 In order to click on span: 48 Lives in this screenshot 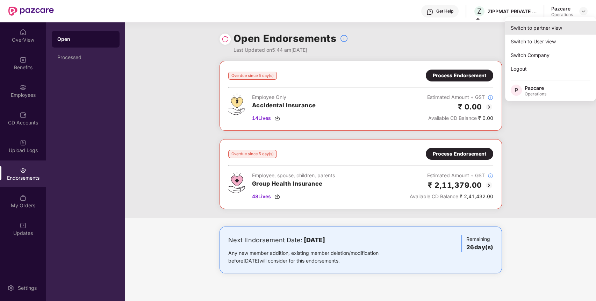, I will do `click(261, 196)`.